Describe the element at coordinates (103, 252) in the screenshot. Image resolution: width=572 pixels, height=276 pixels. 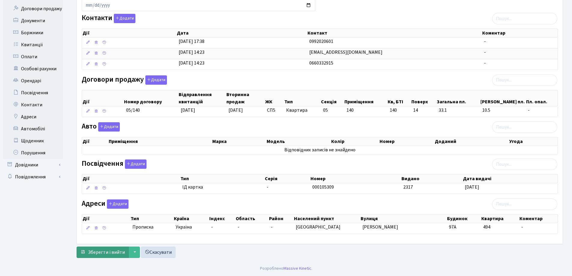
I see `button: Зберегти і вийти` at that location.